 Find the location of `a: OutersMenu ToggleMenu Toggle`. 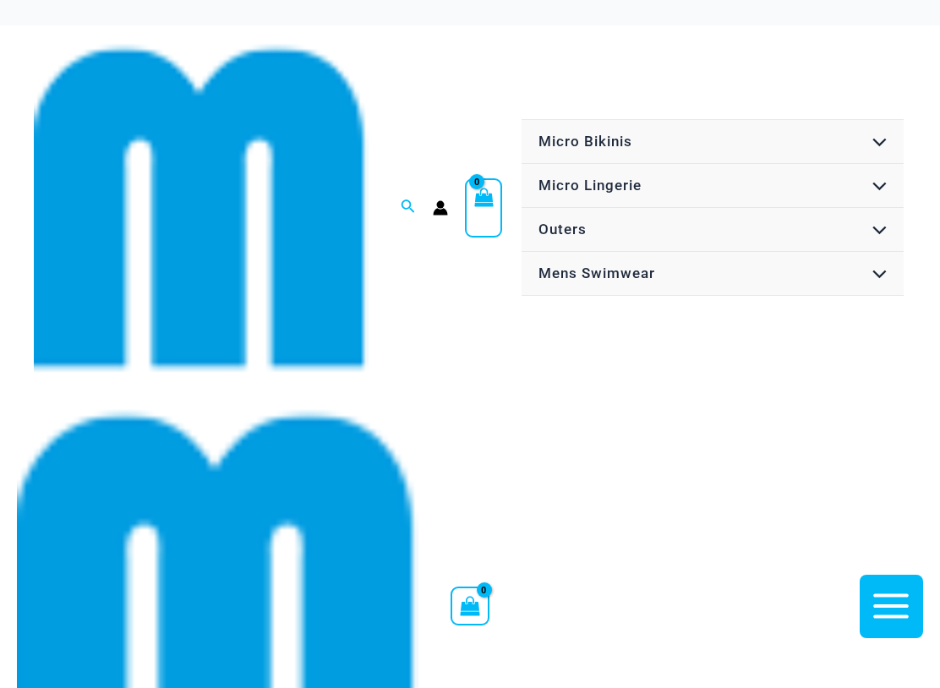

a: OutersMenu ToggleMenu Toggle is located at coordinates (713, 230).